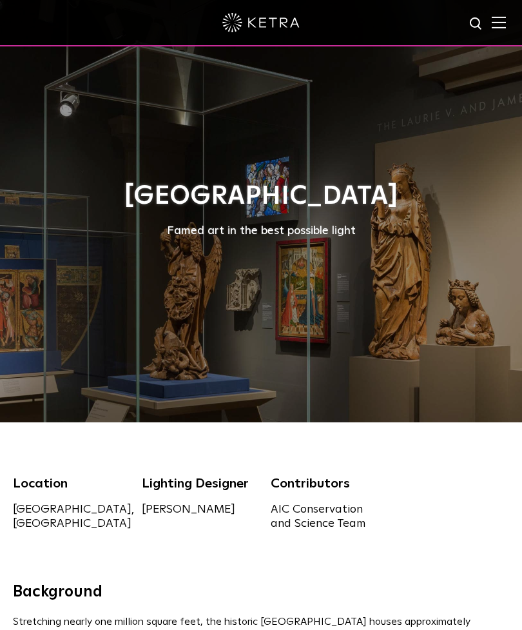 This screenshot has width=522, height=630. I want to click on img: search icon, so click(476, 24).